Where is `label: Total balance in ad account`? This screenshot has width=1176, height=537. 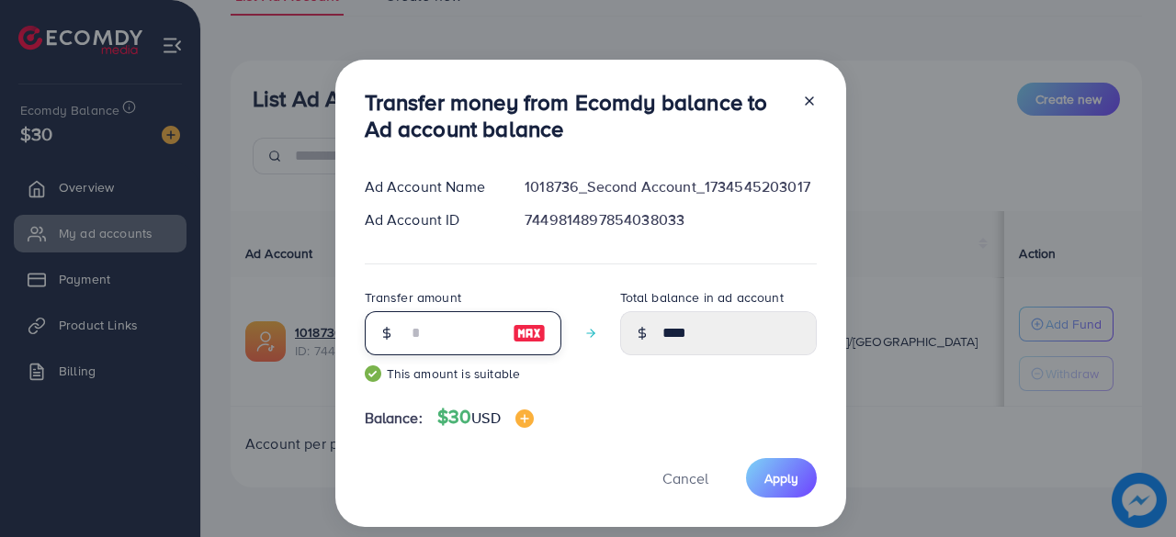
label: Total balance in ad account is located at coordinates (702, 298).